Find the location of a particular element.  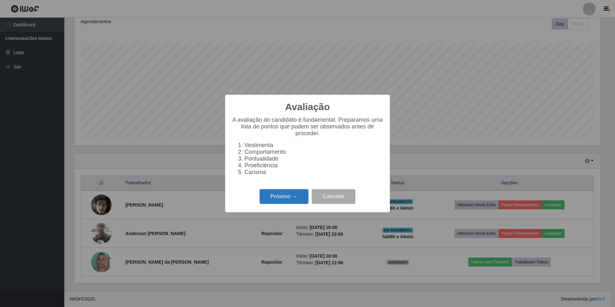

h2: Avaliação is located at coordinates (307, 107).